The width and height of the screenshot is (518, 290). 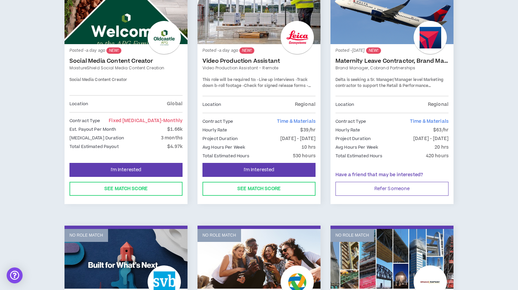 What do you see at coordinates (175, 147) in the screenshot?
I see `p: $4.97k` at bounding box center [175, 147].